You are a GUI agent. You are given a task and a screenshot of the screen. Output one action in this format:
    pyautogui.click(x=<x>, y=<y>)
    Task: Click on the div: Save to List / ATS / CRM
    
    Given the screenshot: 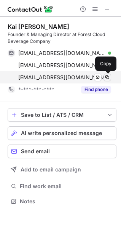 What is the action you would take?
    pyautogui.click(x=62, y=115)
    